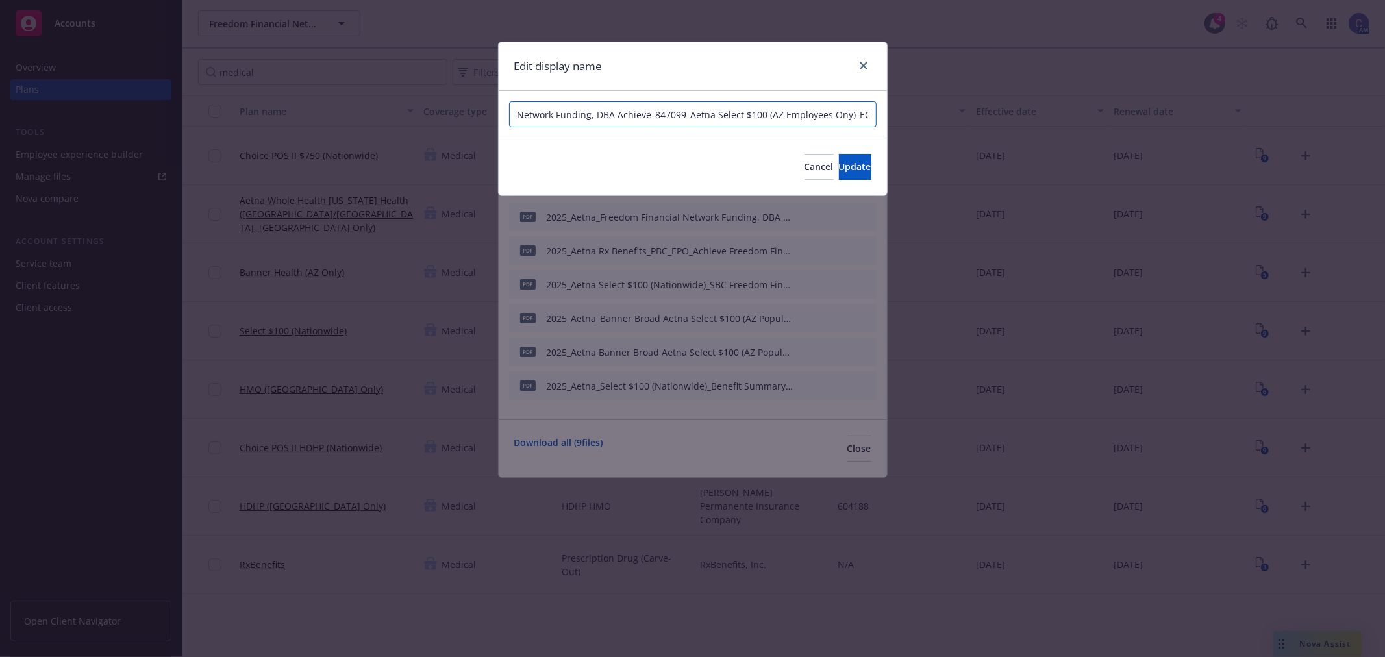  Describe the element at coordinates (855, 166) in the screenshot. I see `span: Update` at that location.